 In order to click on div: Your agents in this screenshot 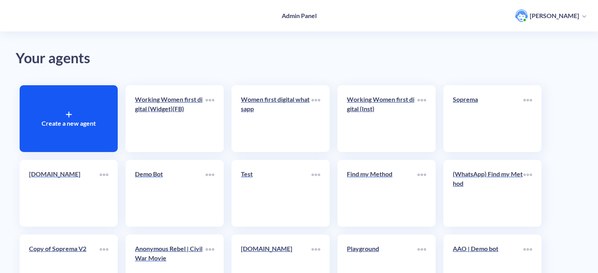, I will do `click(299, 58)`.